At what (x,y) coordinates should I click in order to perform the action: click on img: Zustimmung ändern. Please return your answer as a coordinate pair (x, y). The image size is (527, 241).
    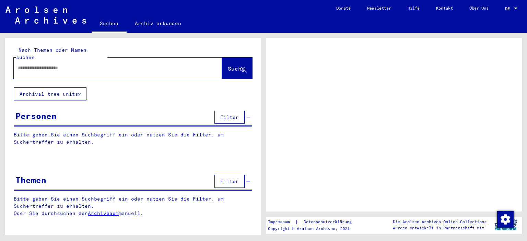
    Looking at the image, I should click on (506, 220).